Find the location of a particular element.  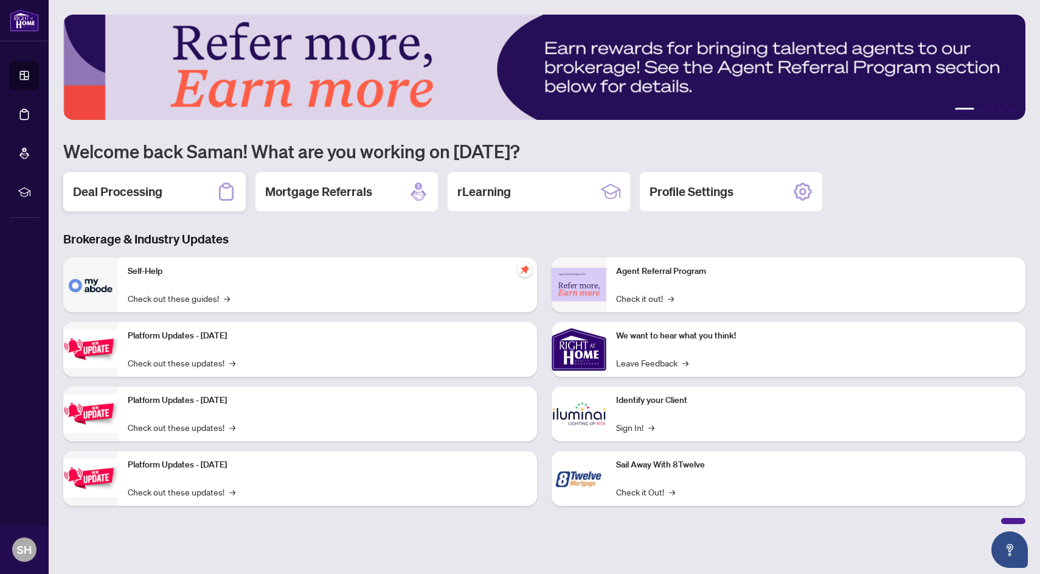

a: Check it out!→ is located at coordinates (645, 298).